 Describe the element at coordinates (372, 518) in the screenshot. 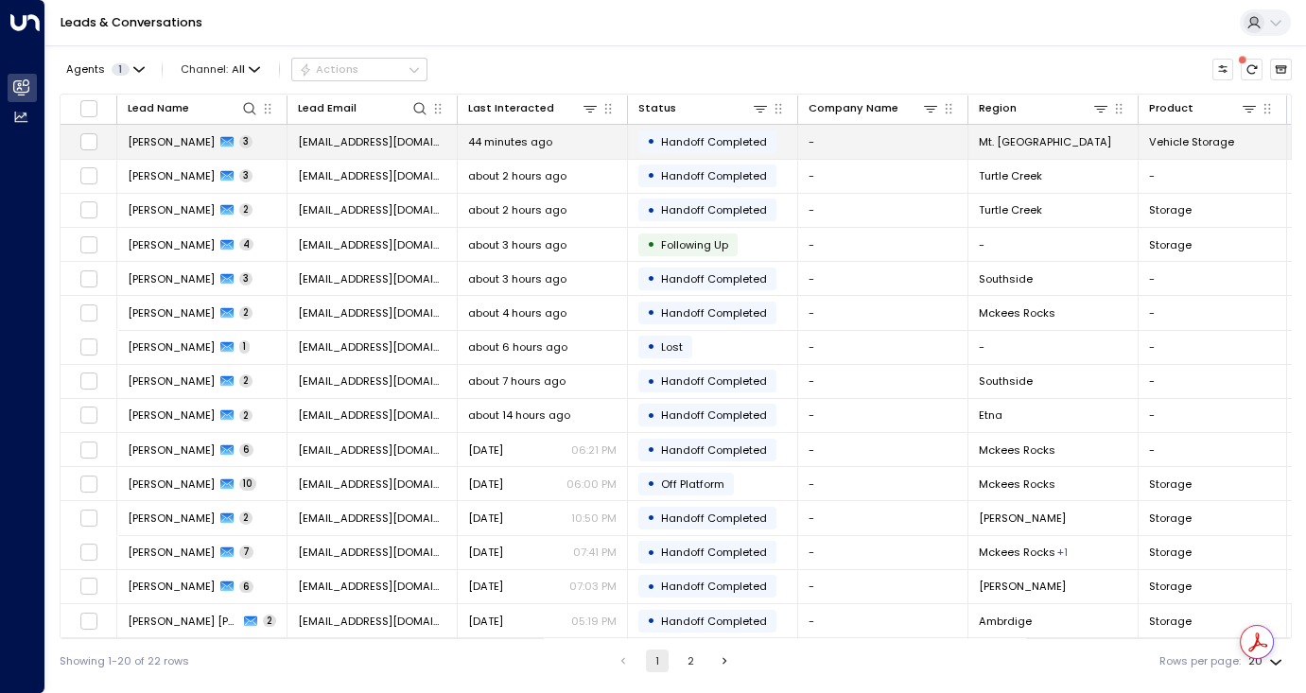

I see `span: jujo013184@gmail.com` at that location.